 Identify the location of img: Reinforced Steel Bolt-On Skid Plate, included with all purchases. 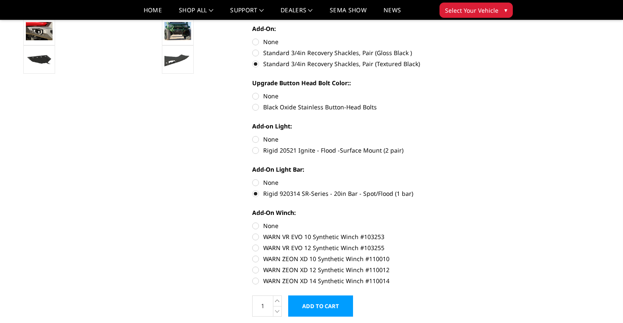
(39, 60).